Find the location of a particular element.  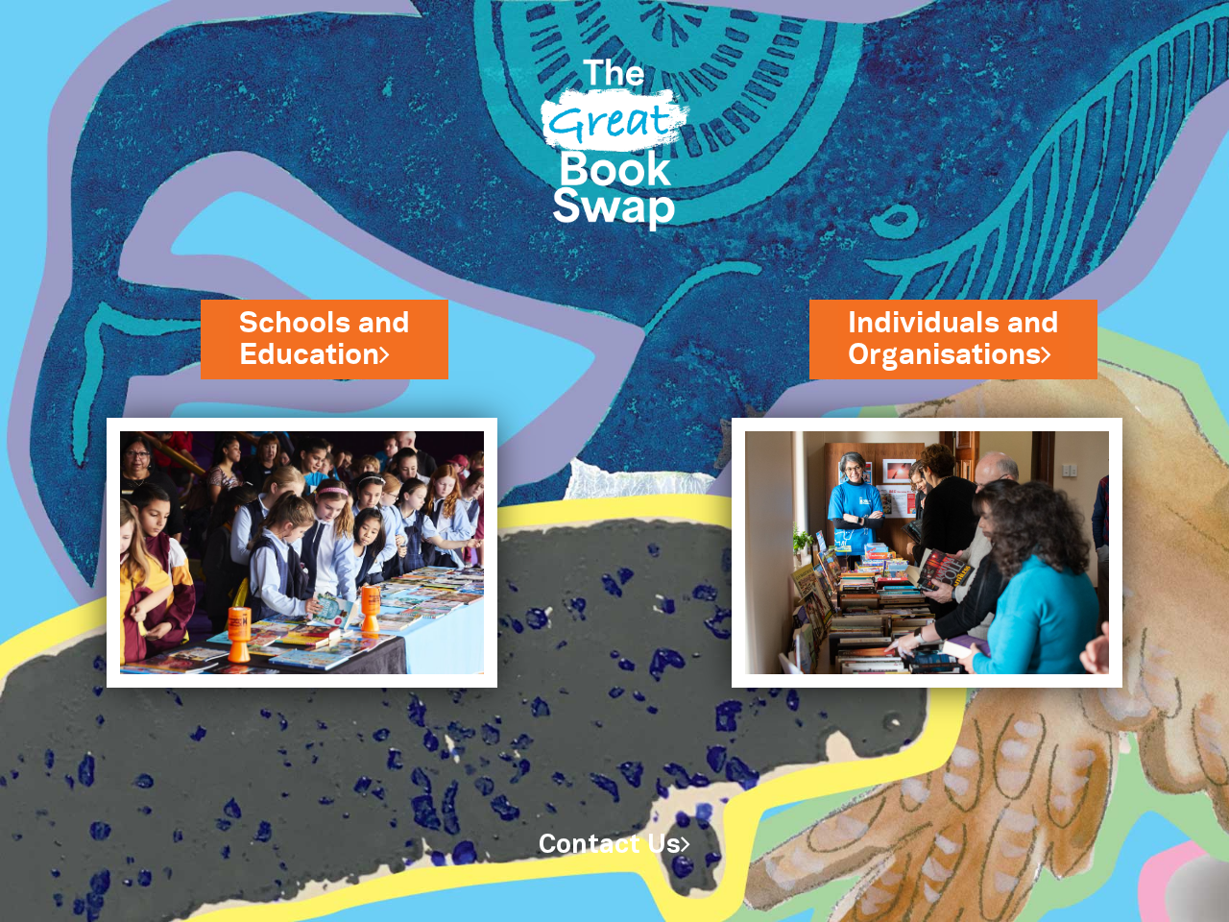

img: Schools and Education is located at coordinates (301, 552).